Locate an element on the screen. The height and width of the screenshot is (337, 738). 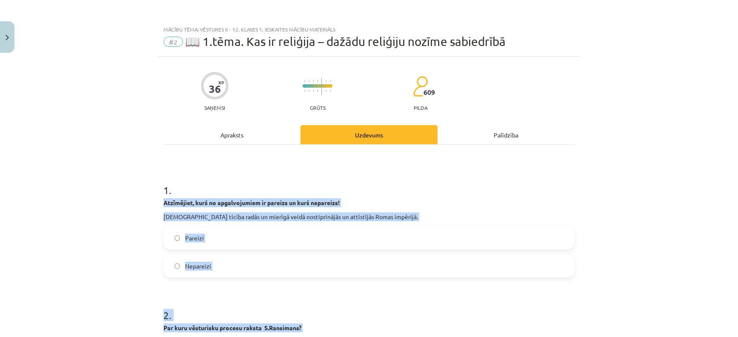
strong: Atzīmējiet, kurš no apgalvojumiem ir pareizs un kurš nepareizs! is located at coordinates (252, 203).